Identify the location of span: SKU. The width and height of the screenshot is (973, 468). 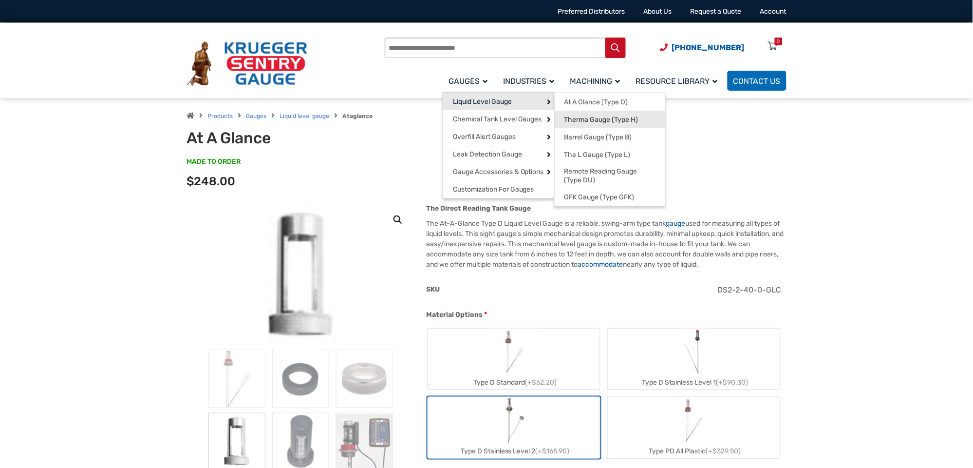
(434, 289).